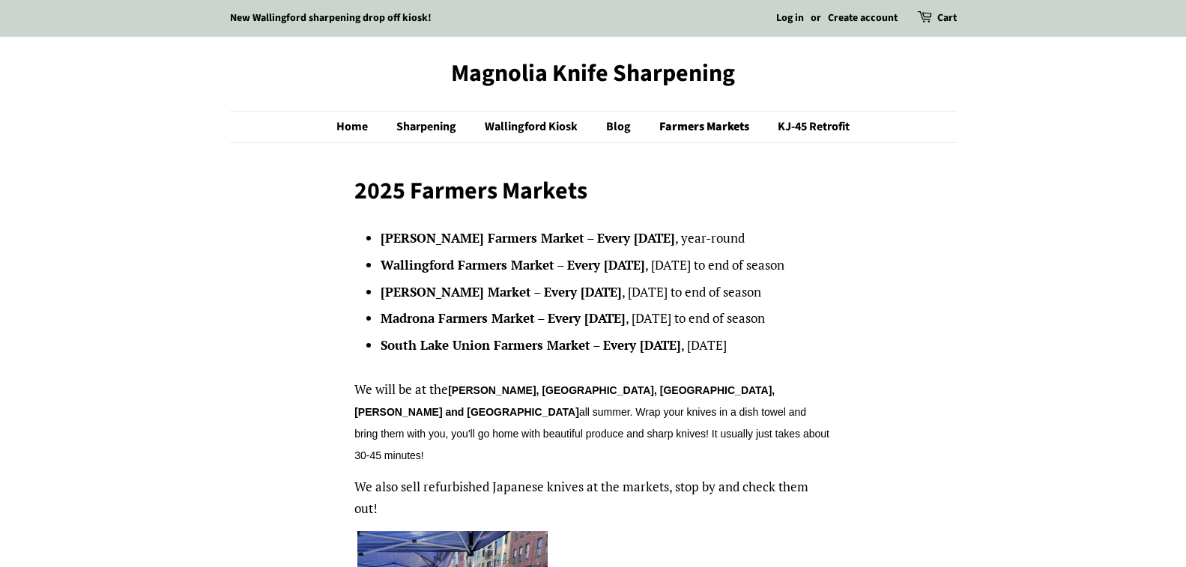 The image size is (1186, 567). I want to click on a: Farmers Markets, so click(706, 127).